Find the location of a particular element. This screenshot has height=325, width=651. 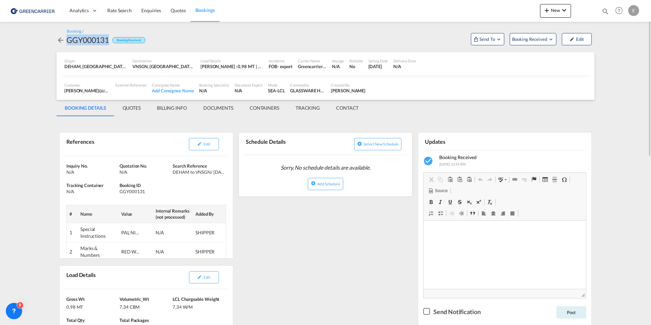

a: Unlink is located at coordinates (524, 179).